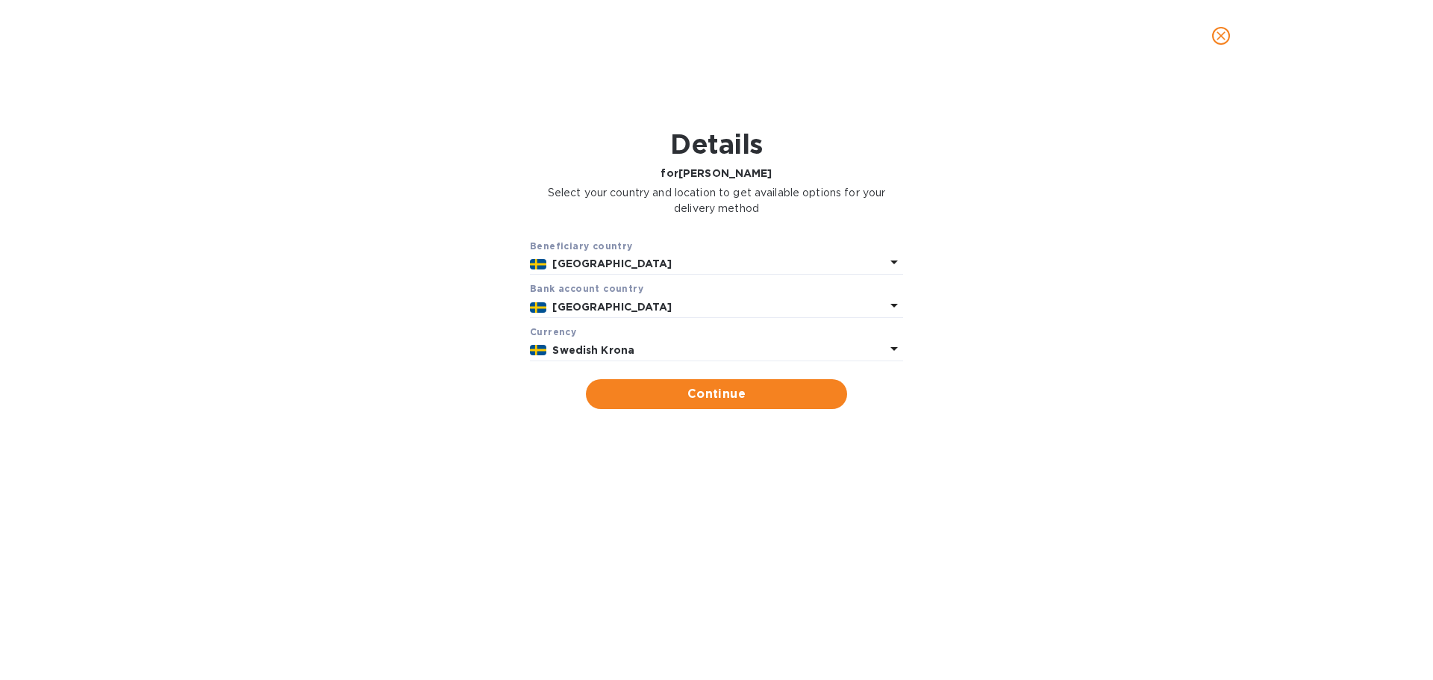 Image resolution: width=1433 pixels, height=680 pixels. I want to click on b: Currency, so click(553, 331).